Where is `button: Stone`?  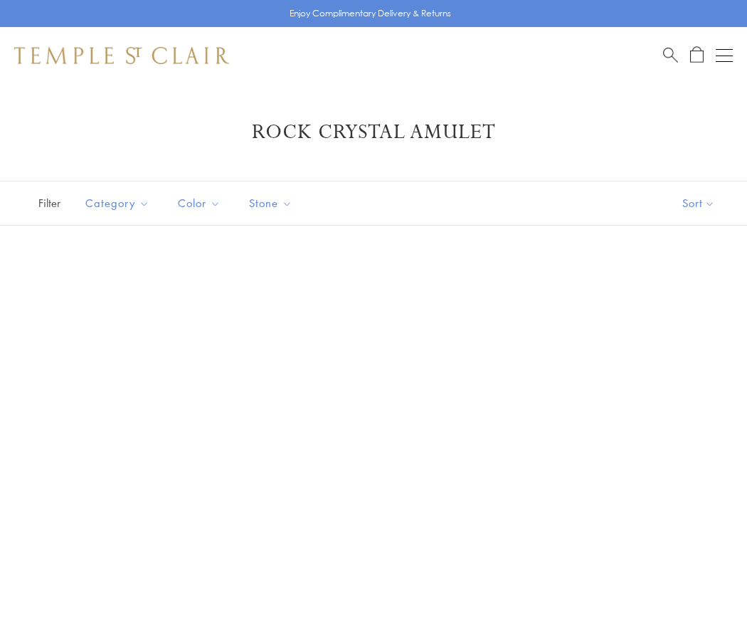
button: Stone is located at coordinates (271, 203).